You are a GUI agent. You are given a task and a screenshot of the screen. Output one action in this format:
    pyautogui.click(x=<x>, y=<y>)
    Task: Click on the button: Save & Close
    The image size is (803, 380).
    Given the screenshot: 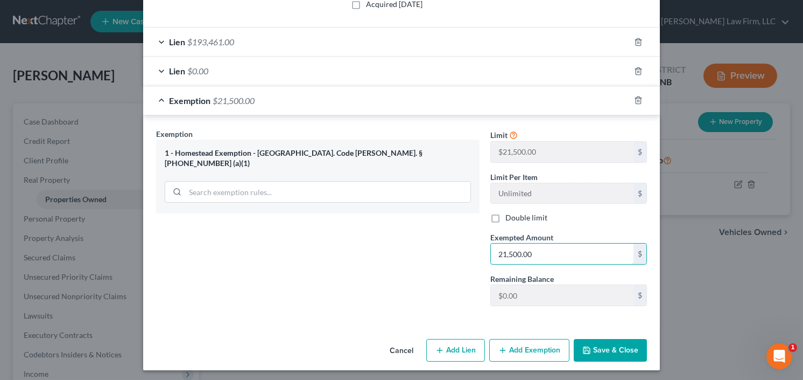 What is the action you would take?
    pyautogui.click(x=611, y=350)
    